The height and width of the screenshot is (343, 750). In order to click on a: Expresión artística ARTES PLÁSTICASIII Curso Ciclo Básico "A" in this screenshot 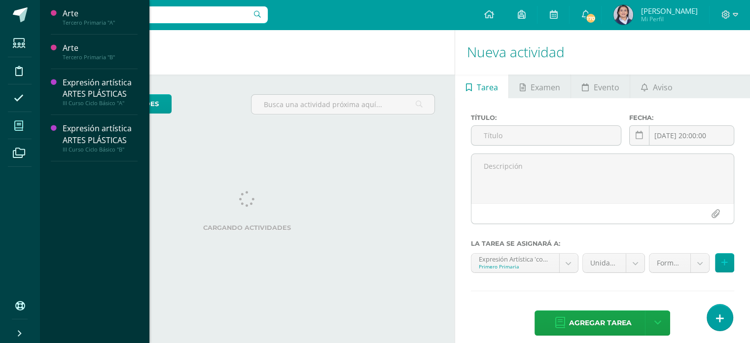, I will do `click(100, 92)`.